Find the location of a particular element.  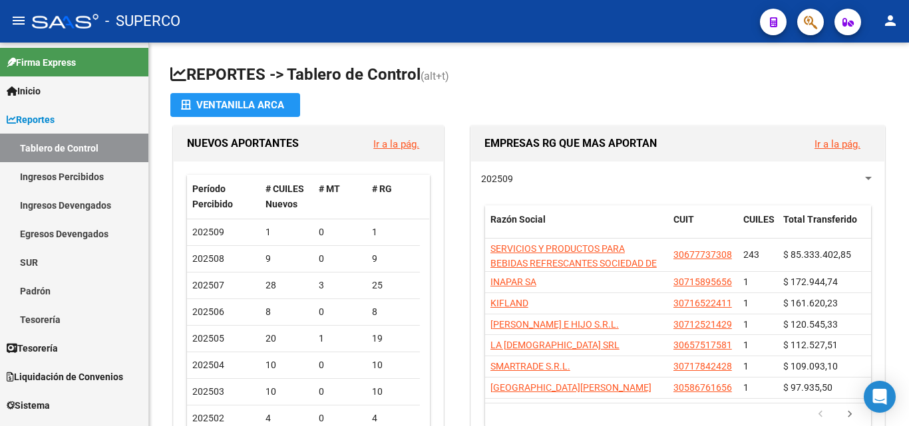

span: Inicio is located at coordinates (23, 91).